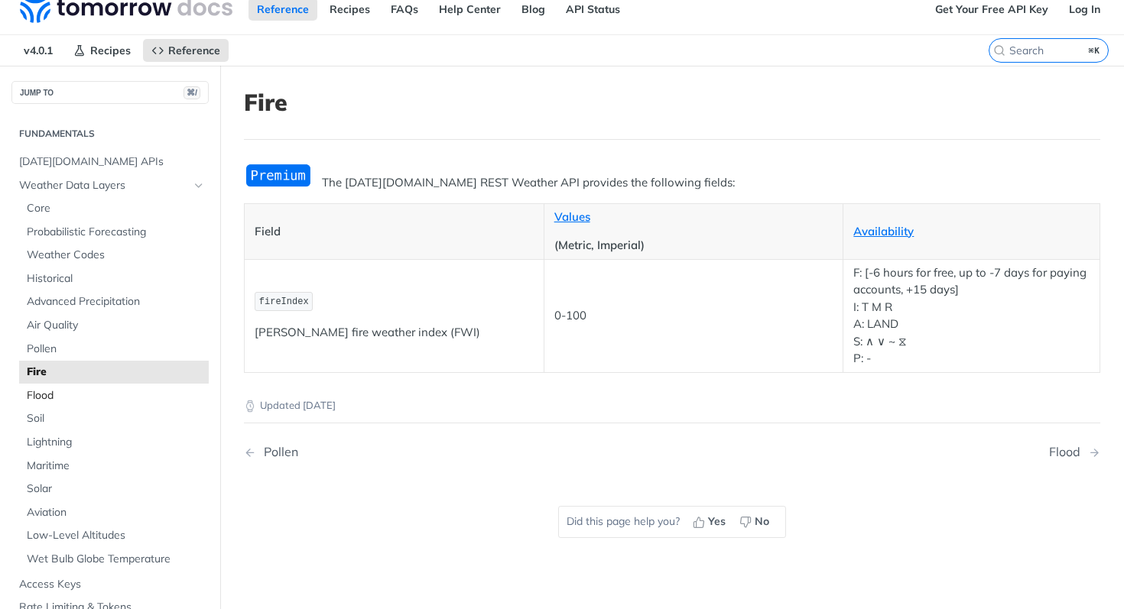 The width and height of the screenshot is (1124, 609). Describe the element at coordinates (971, 316) in the screenshot. I see `p: F: [-6 hours for free, up to -7 days for paying accounts, +15 days] I: T M R A: LAND S: ∧ ∨ ~ ⧖ P: -` at that location.